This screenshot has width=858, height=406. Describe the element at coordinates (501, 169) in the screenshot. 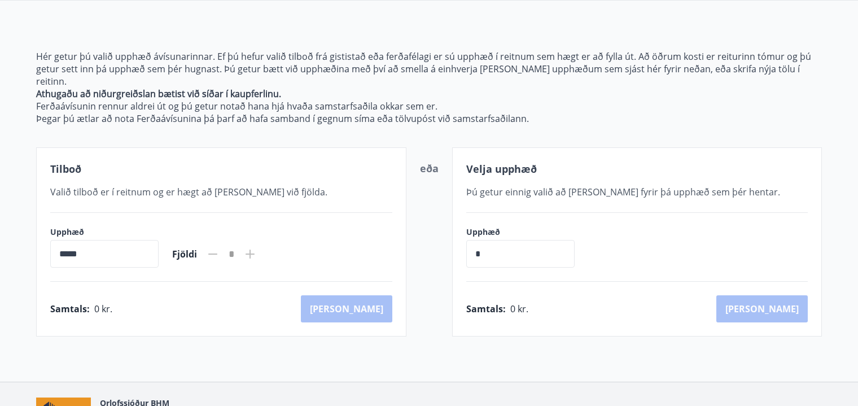

I see `span: Velja upphæð` at that location.